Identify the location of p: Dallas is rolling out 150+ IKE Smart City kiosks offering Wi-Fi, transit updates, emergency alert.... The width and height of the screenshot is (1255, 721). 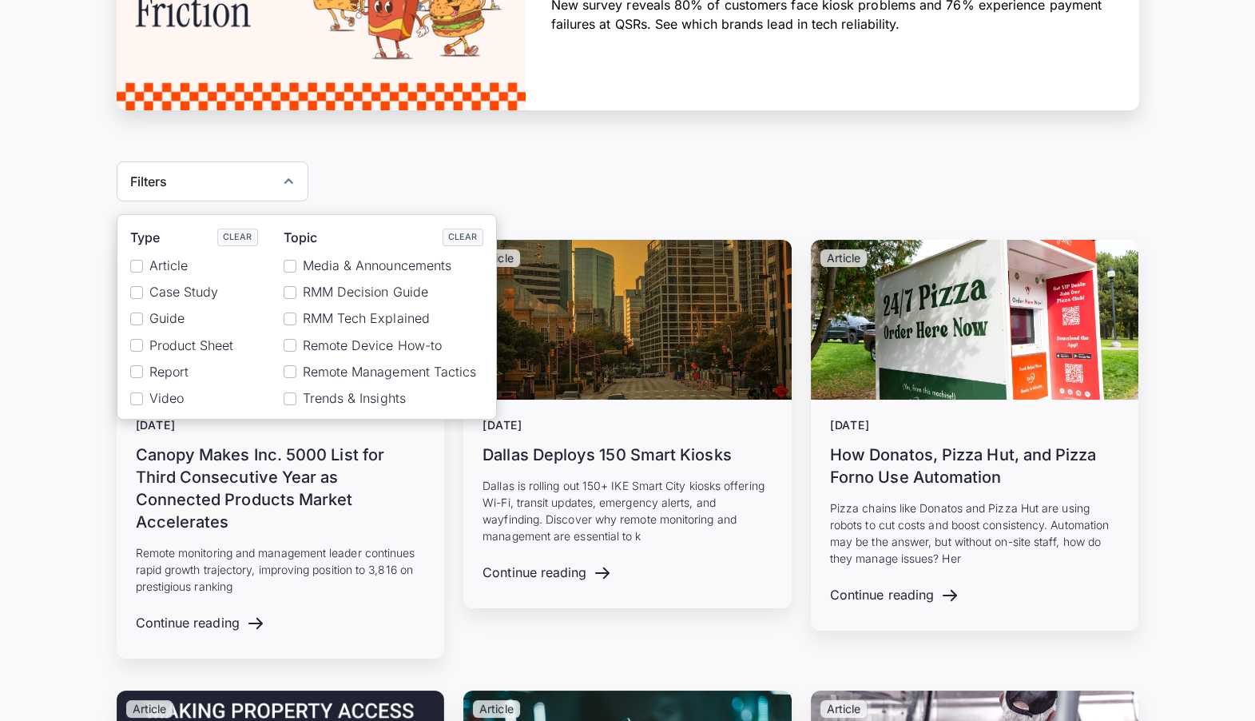
(627, 511).